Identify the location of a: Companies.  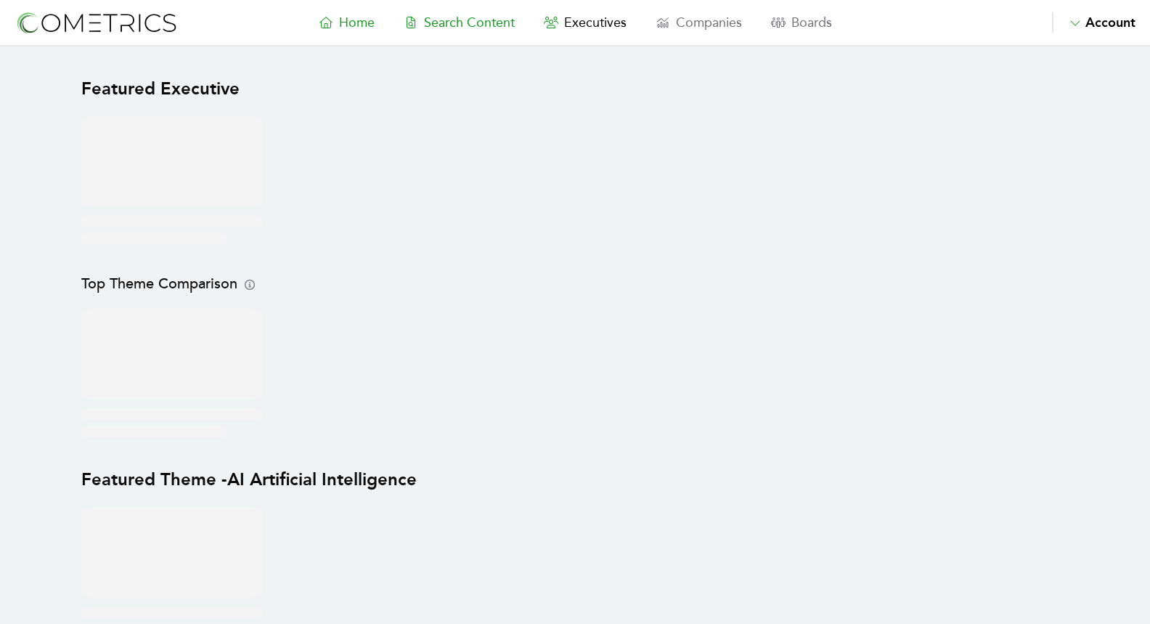
(699, 23).